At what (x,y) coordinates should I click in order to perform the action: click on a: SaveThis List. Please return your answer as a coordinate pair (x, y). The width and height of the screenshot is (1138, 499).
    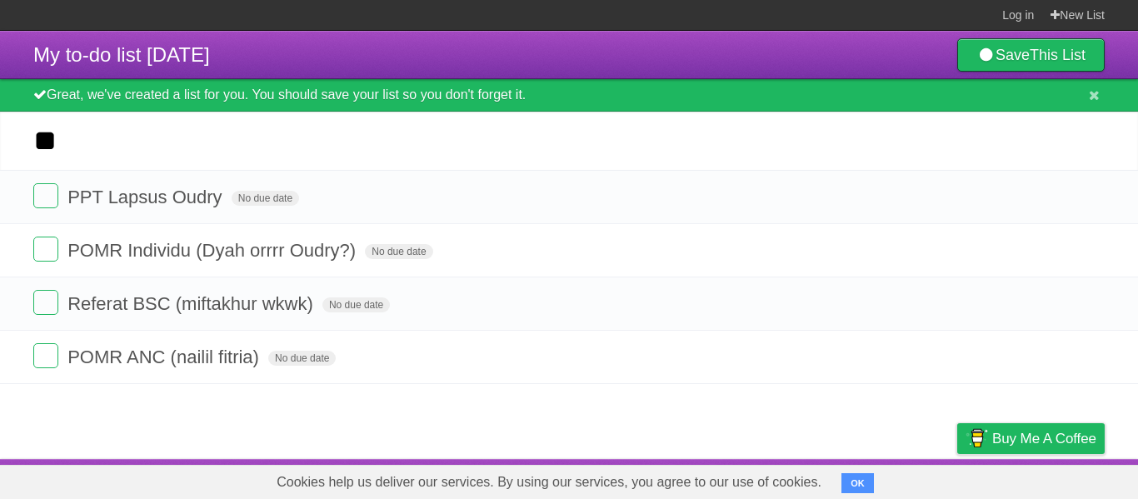
    Looking at the image, I should click on (1030, 55).